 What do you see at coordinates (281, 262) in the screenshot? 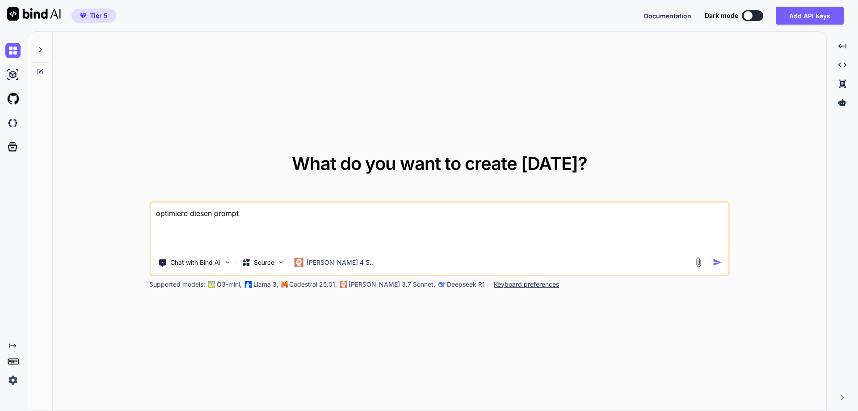
I see `img: Pick Models` at bounding box center [281, 262].